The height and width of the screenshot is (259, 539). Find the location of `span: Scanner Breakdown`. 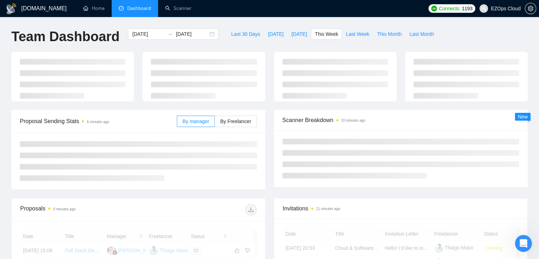

span: Scanner Breakdown is located at coordinates (401, 120).